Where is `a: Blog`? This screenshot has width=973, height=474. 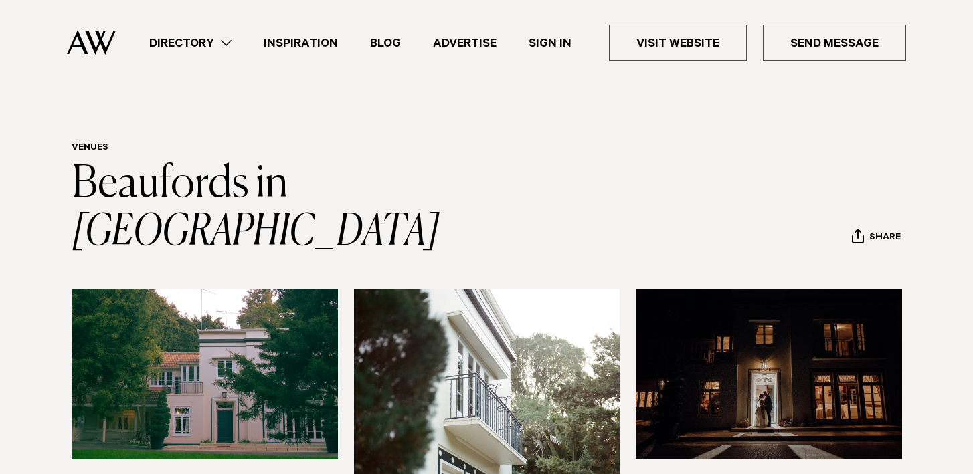 a: Blog is located at coordinates (385, 43).